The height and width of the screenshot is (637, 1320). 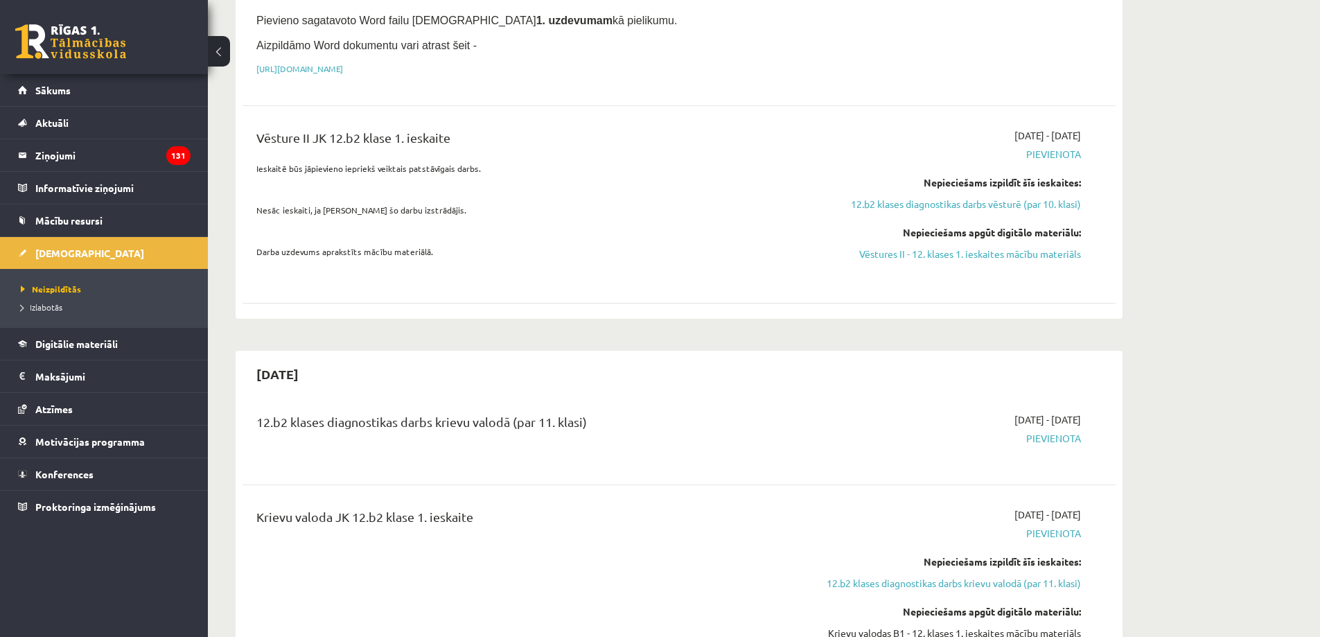 I want to click on span: Konferences, so click(x=64, y=474).